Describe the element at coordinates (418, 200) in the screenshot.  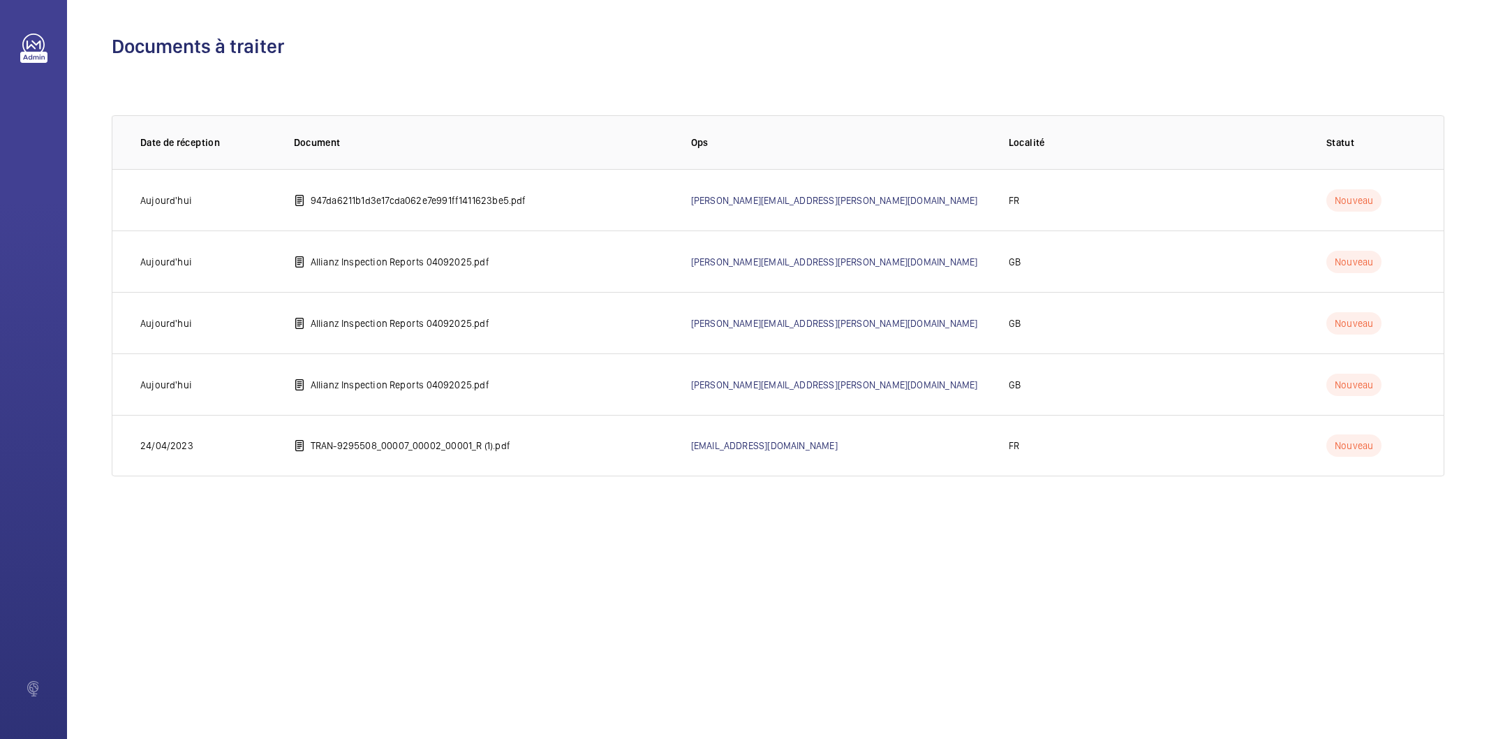
I see `p: 947da6211b1d3e17cda062e7e991ff1411623be5.pdf` at that location.